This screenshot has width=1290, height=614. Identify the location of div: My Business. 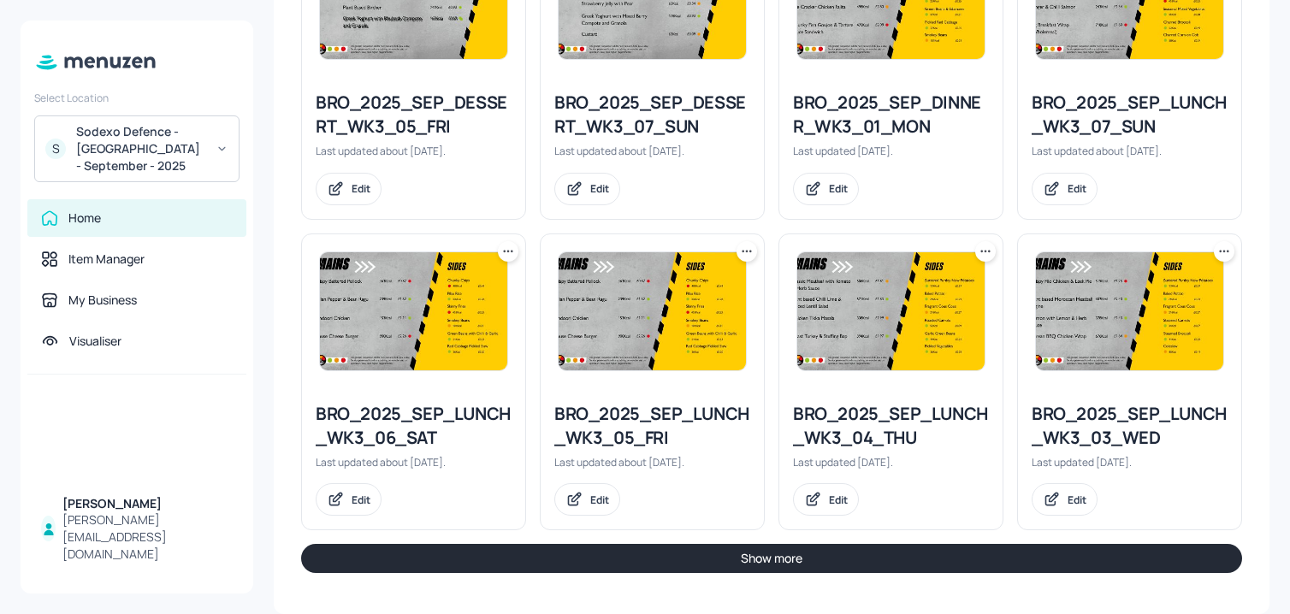
(103, 300).